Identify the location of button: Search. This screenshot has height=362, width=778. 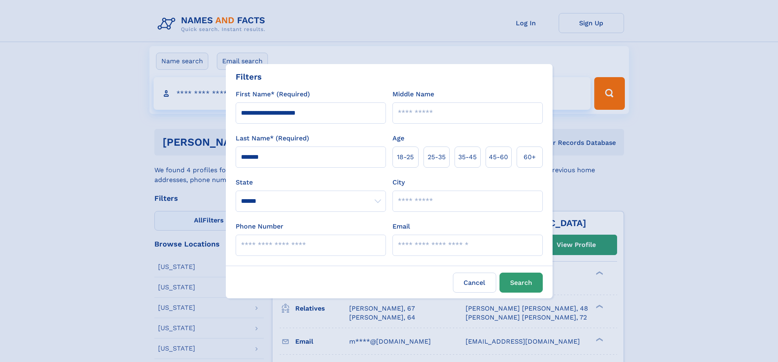
(521, 283).